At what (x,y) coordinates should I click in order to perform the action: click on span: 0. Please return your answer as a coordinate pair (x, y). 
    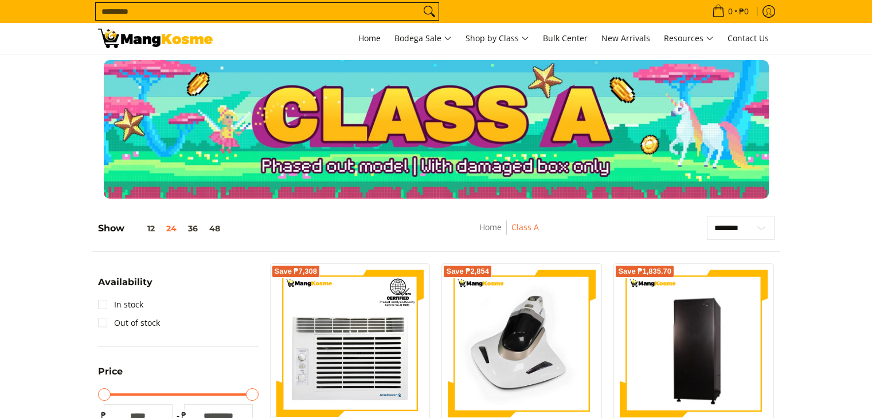
    Looking at the image, I should click on (730, 11).